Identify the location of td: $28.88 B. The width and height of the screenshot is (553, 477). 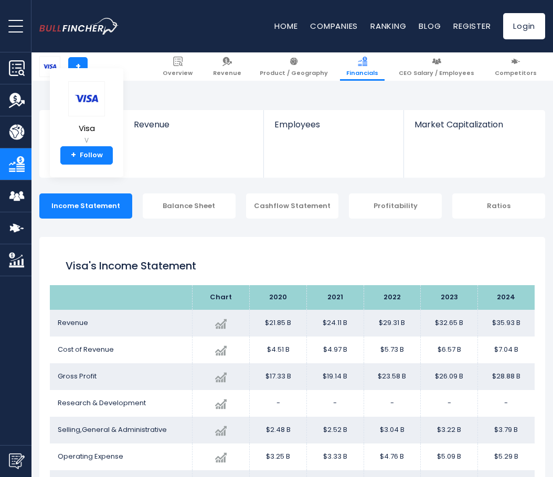
(506, 377).